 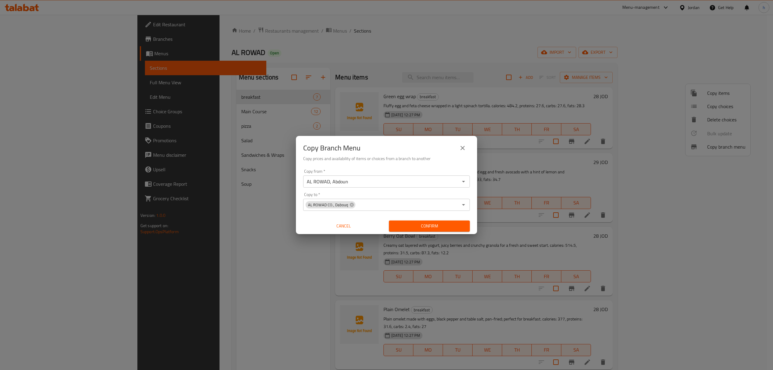 I want to click on span: Cancel, so click(x=344, y=226).